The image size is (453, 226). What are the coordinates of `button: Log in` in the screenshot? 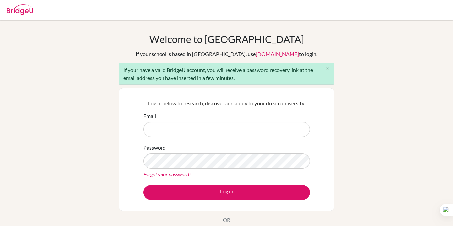 It's located at (227, 192).